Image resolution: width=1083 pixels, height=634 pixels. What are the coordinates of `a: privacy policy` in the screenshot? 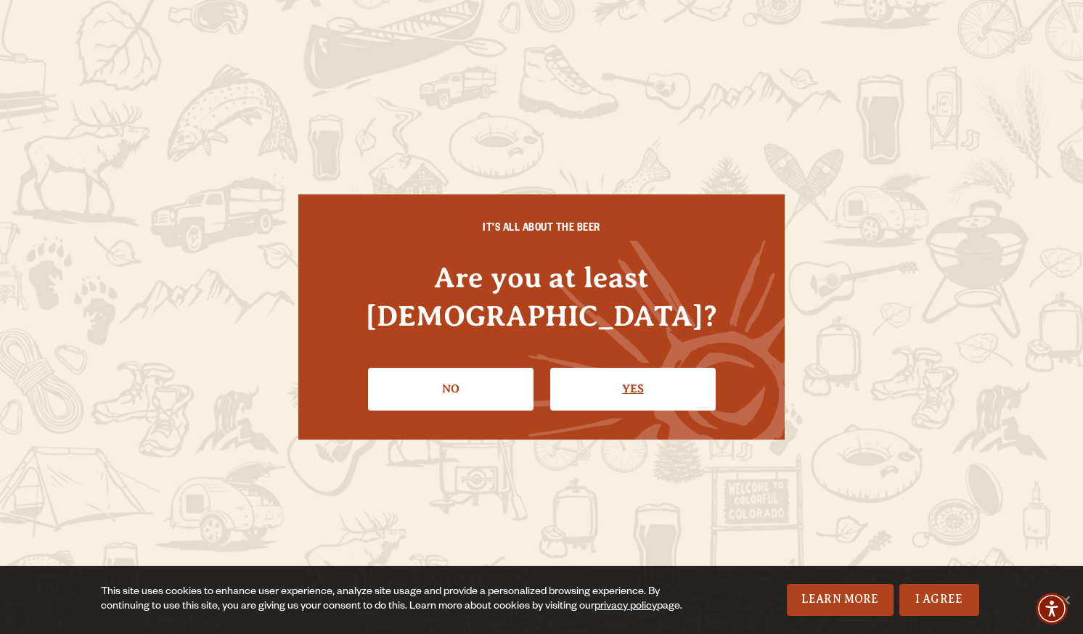 It's located at (626, 608).